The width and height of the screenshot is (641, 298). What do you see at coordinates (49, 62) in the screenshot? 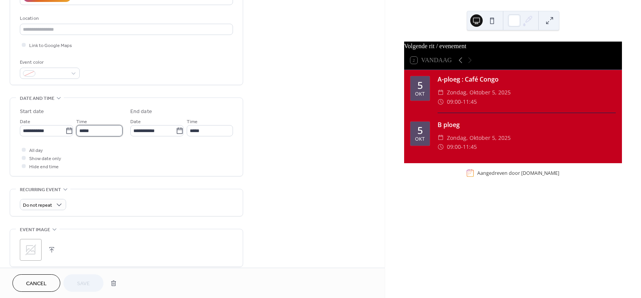
I see `div: Event color` at bounding box center [49, 62].